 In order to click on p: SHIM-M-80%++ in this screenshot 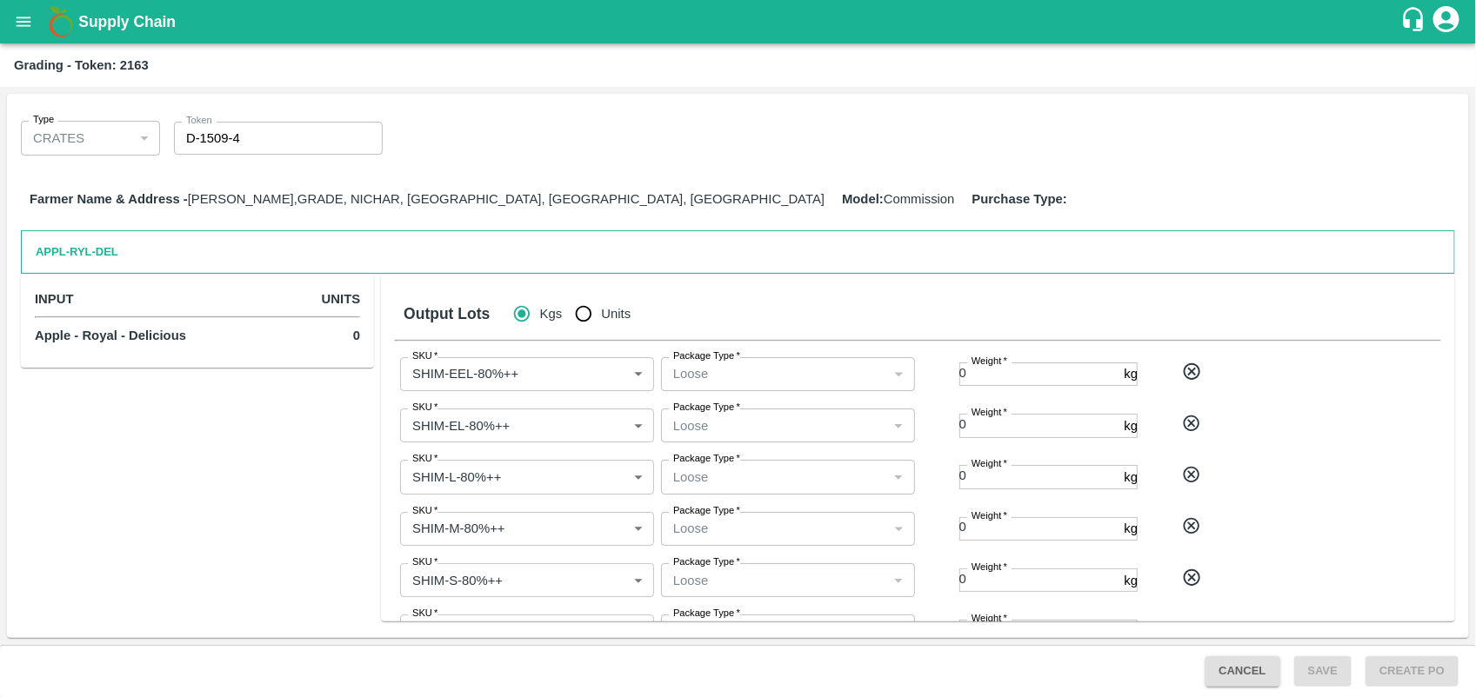, I will do `click(458, 529)`.